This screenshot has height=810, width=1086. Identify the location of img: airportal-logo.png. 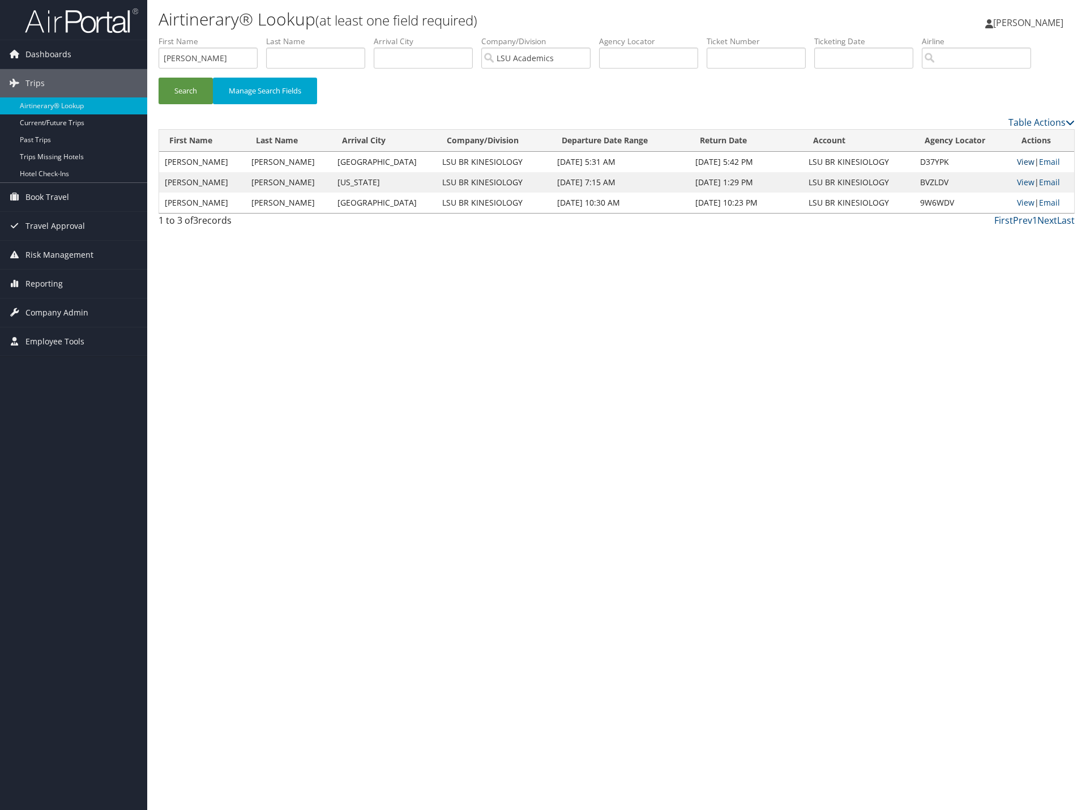
(82, 20).